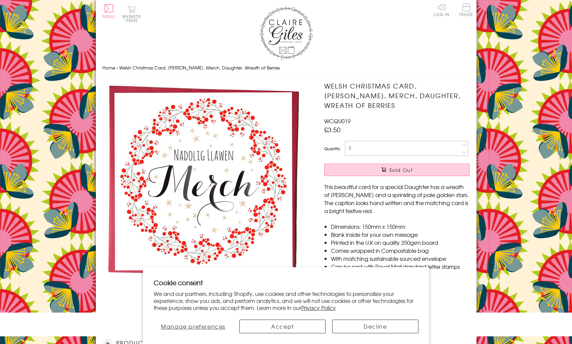  Describe the element at coordinates (337, 121) in the screenshot. I see `span: WCQU019` at that location.